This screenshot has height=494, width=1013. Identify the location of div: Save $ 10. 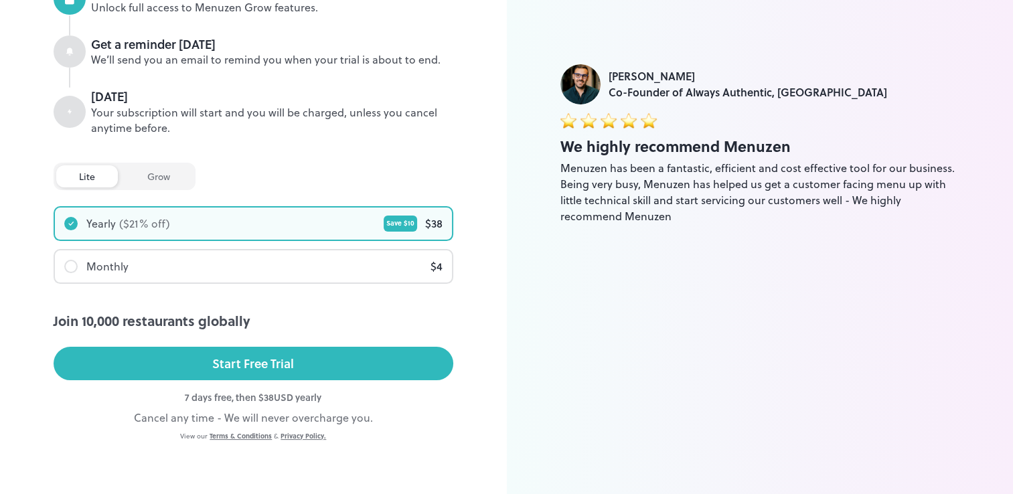
(400, 224).